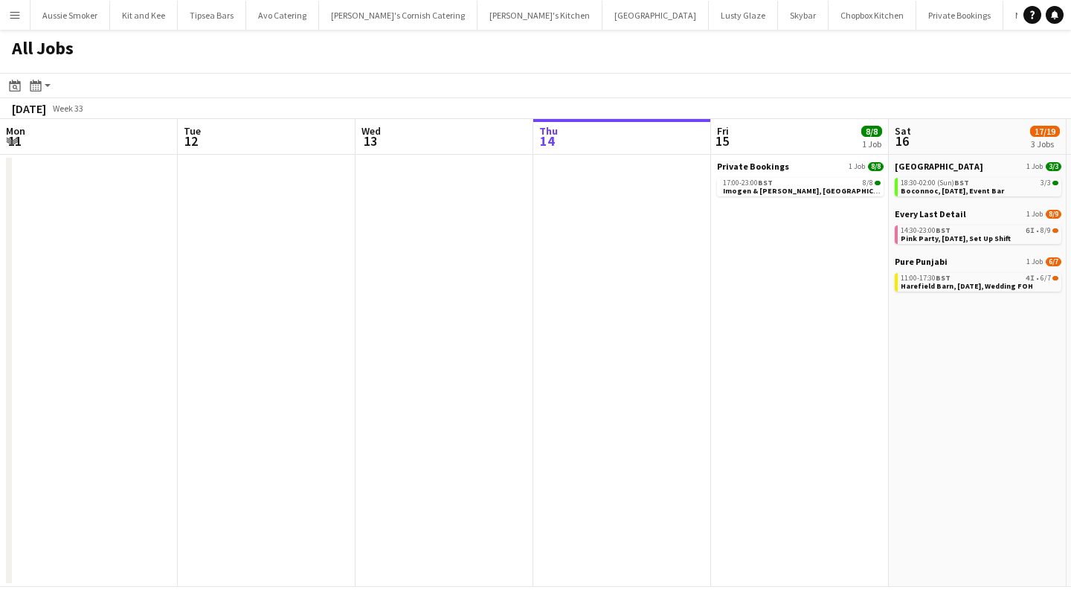 This screenshot has width=1071, height=610. I want to click on span: Tue, so click(192, 131).